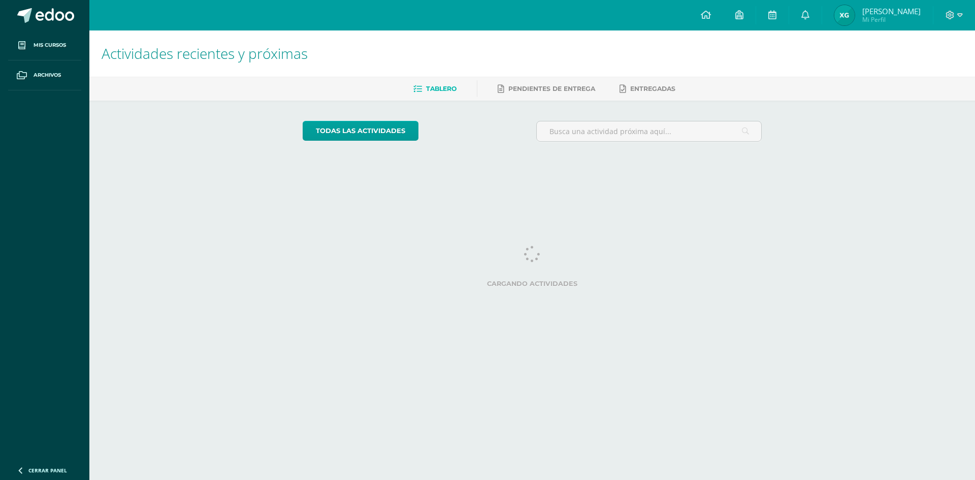 Image resolution: width=975 pixels, height=480 pixels. What do you see at coordinates (647, 89) in the screenshot?
I see `a: Entregadas` at bounding box center [647, 89].